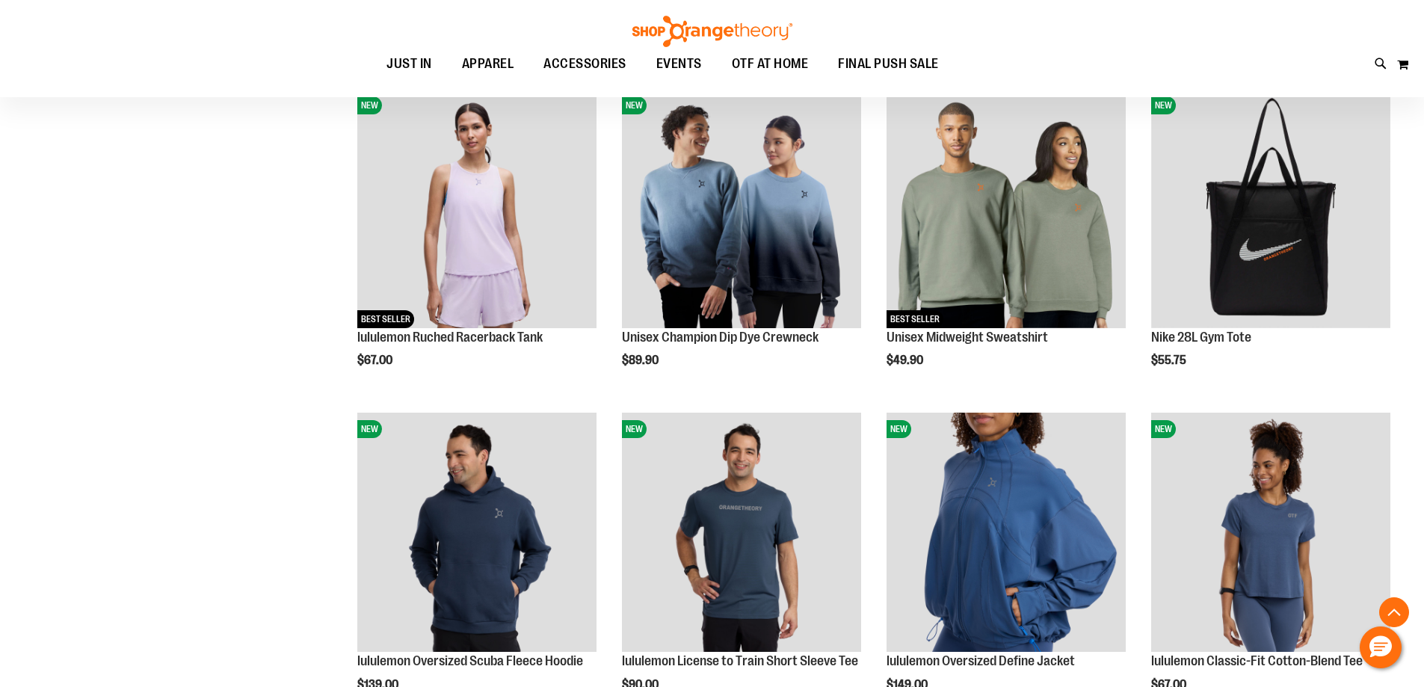  What do you see at coordinates (906, 360) in the screenshot?
I see `span: $49.90` at bounding box center [906, 360].